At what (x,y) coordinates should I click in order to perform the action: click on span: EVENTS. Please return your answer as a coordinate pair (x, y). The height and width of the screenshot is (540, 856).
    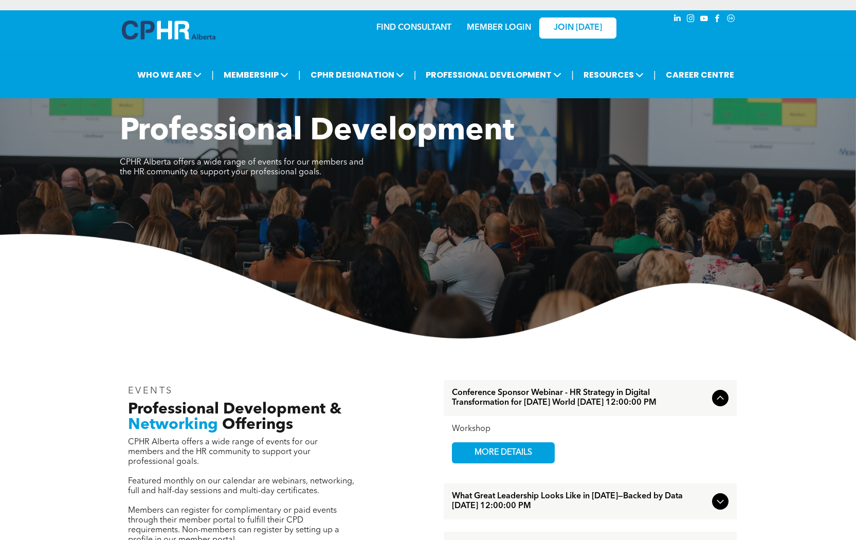
    Looking at the image, I should click on (151, 391).